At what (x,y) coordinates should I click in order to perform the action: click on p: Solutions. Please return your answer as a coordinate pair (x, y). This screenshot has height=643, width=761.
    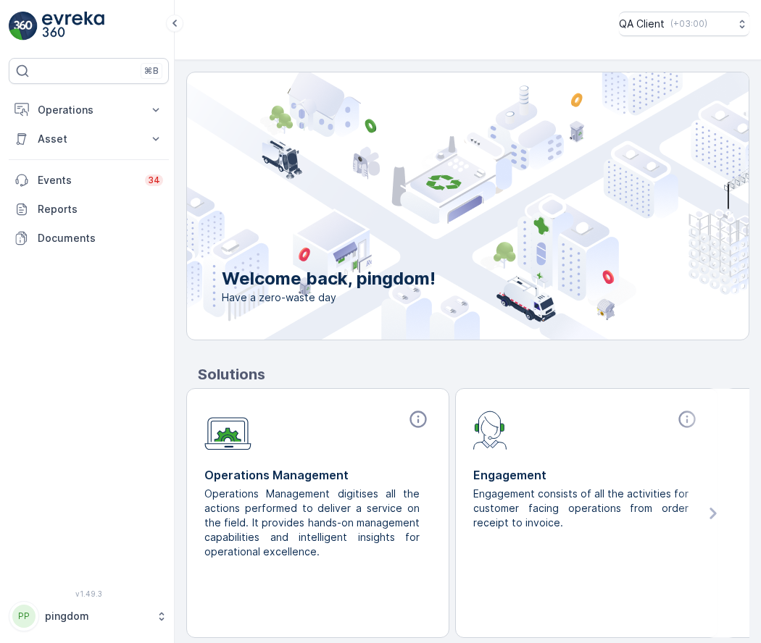
    Looking at the image, I should click on (473, 375).